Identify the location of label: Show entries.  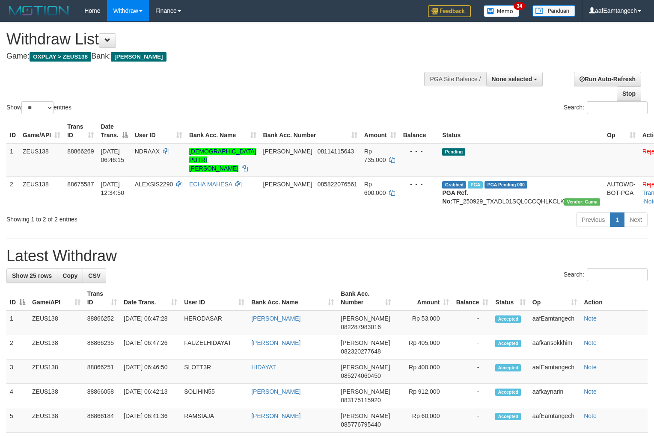
(39, 108).